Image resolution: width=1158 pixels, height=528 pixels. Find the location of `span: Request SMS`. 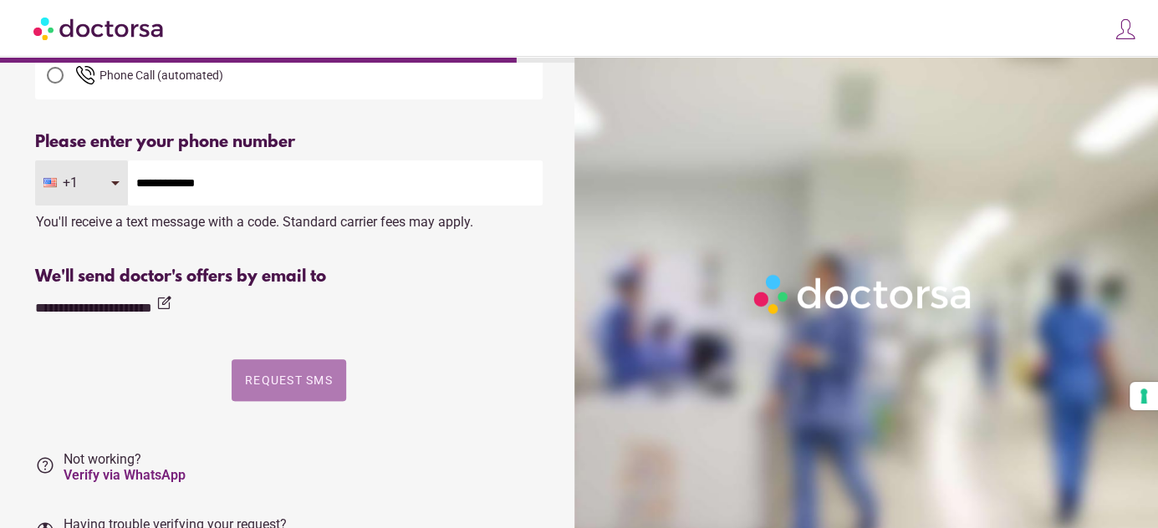

span: Request SMS is located at coordinates (288, 380).